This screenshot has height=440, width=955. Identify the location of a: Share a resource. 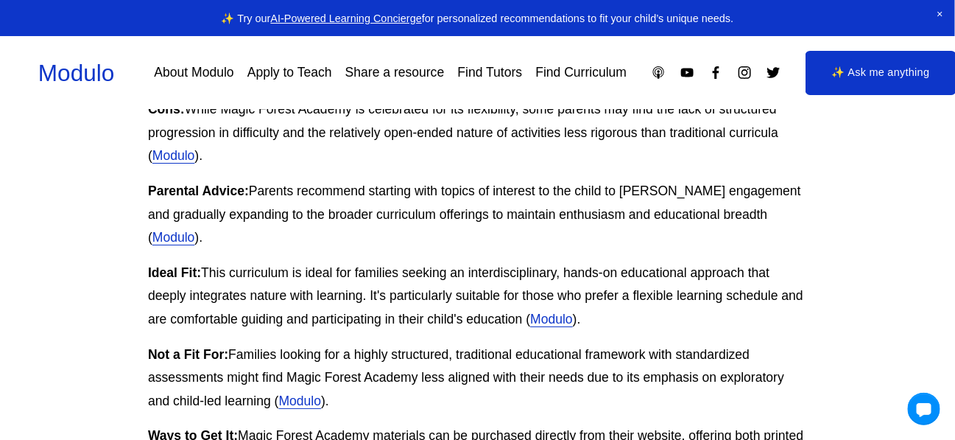
(395, 72).